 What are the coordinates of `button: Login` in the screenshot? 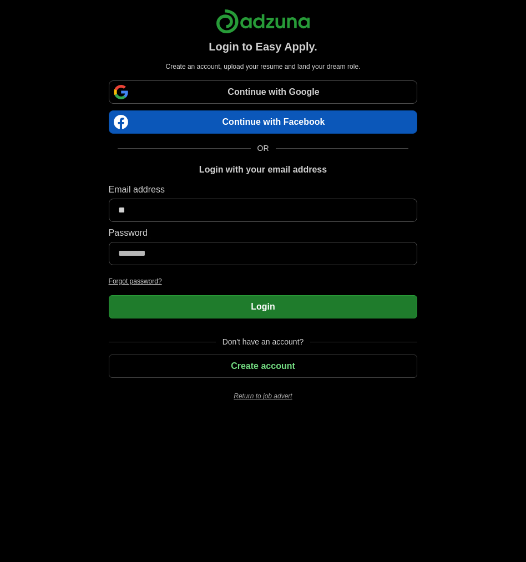 It's located at (263, 307).